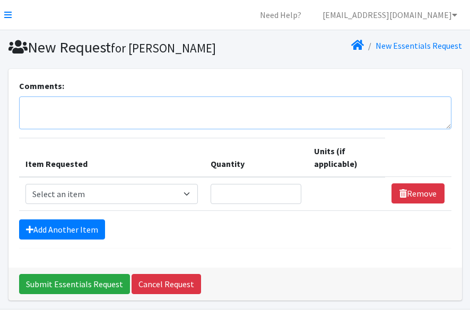 The height and width of the screenshot is (310, 470). Describe the element at coordinates (281, 15) in the screenshot. I see `a: Need Help?` at that location.